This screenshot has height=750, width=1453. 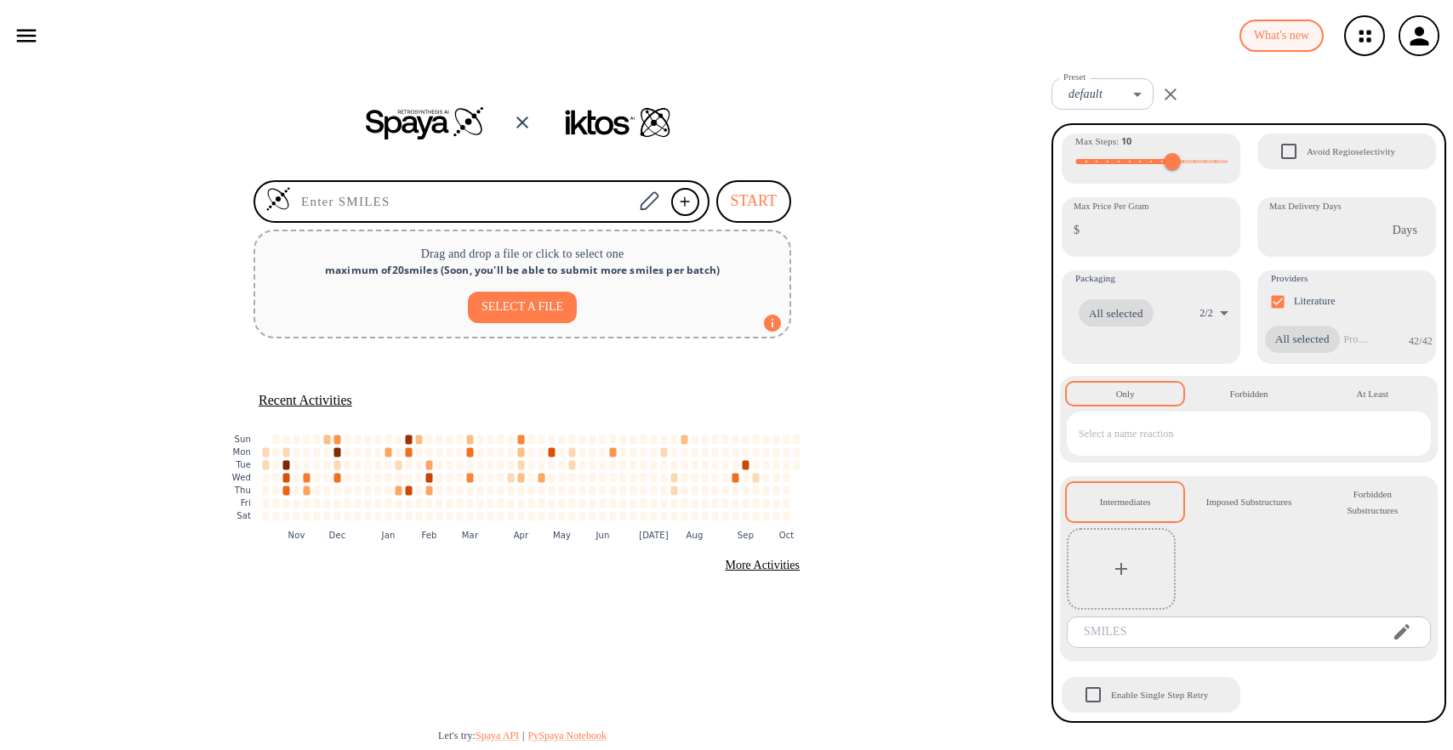 What do you see at coordinates (602, 535) in the screenshot?
I see `text: Jun` at bounding box center [602, 535].